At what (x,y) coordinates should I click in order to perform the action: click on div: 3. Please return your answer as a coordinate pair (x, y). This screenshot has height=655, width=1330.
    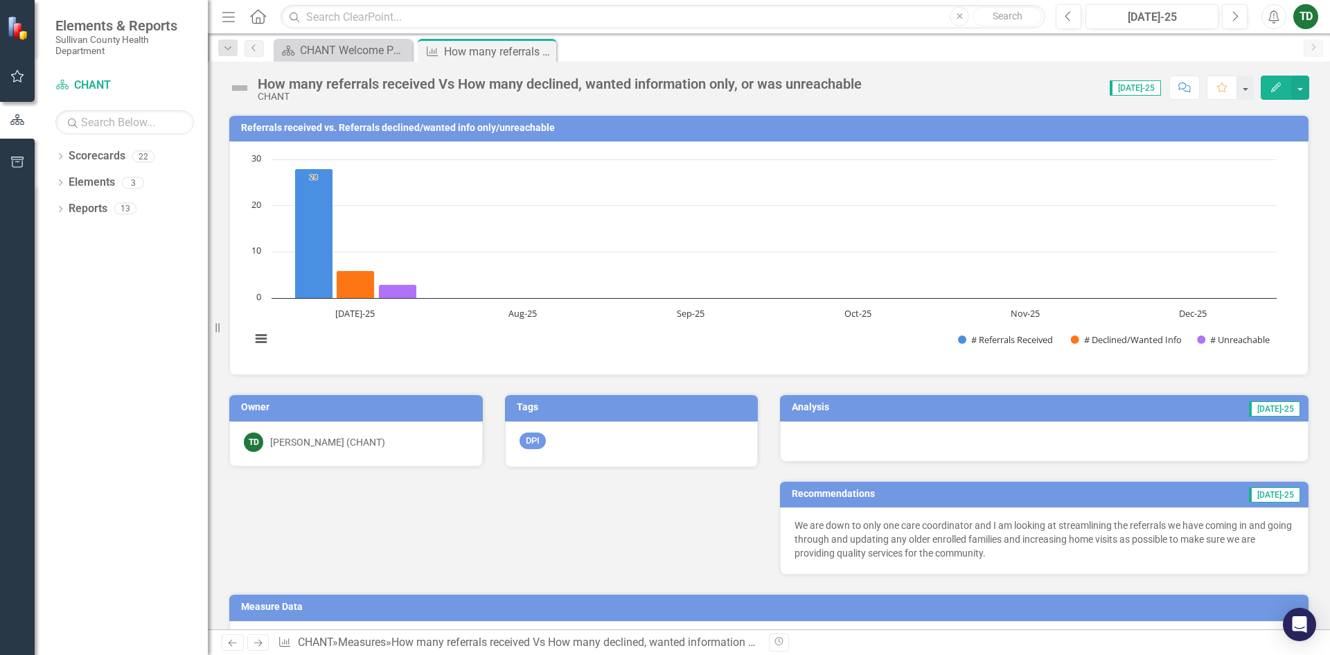
    Looking at the image, I should click on (133, 182).